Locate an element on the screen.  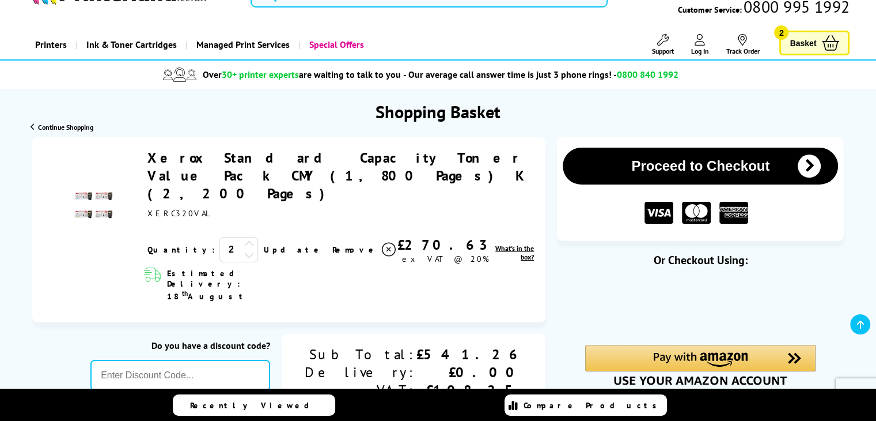
img: VISA is located at coordinates (659, 213).